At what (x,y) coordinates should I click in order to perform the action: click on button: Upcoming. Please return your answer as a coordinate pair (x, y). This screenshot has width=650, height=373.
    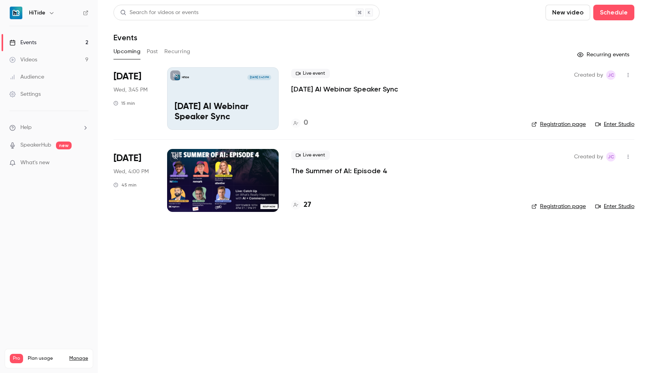
    Looking at the image, I should click on (127, 52).